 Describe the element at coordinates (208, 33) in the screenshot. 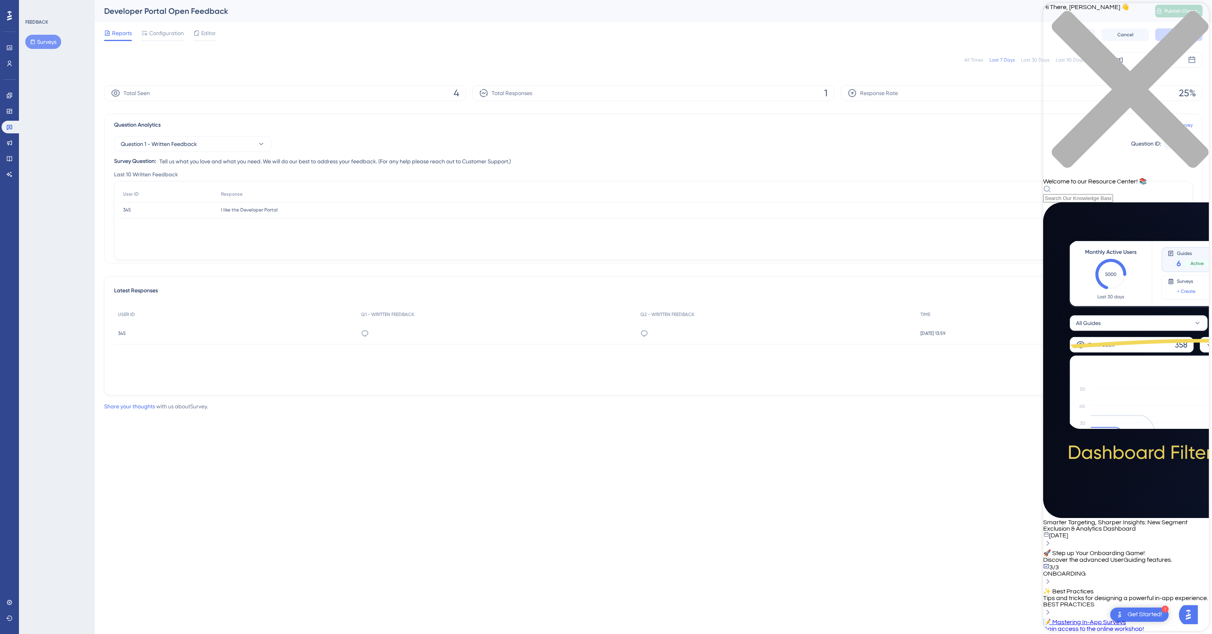

I see `span: Editor` at that location.